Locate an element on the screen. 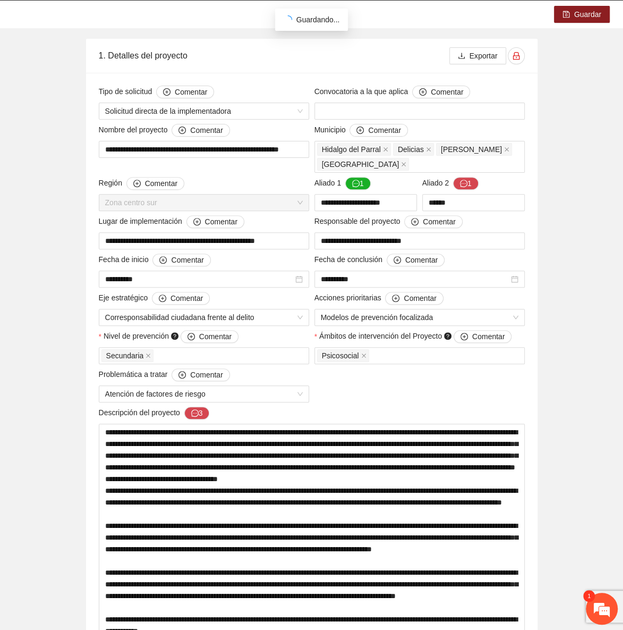 The width and height of the screenshot is (623, 630). span: Tipo de solicitud is located at coordinates (157, 92).